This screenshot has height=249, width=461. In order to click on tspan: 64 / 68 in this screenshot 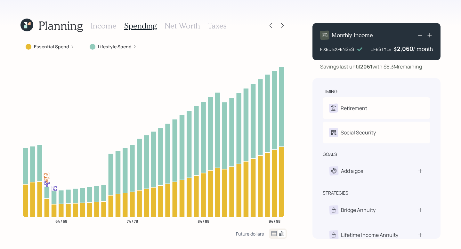, I will do `click(61, 221)`.